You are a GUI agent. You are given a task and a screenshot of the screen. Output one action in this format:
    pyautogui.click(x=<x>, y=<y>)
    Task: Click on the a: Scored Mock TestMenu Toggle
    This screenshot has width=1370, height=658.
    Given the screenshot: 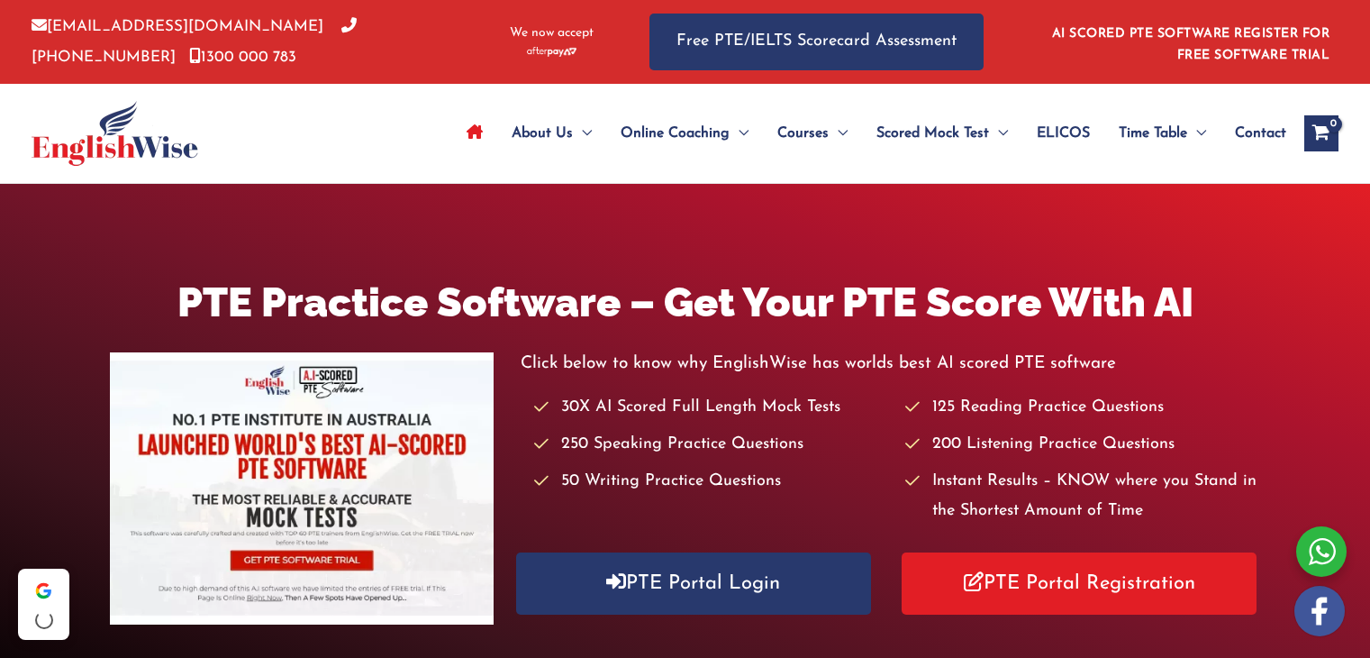 What is the action you would take?
    pyautogui.click(x=942, y=133)
    